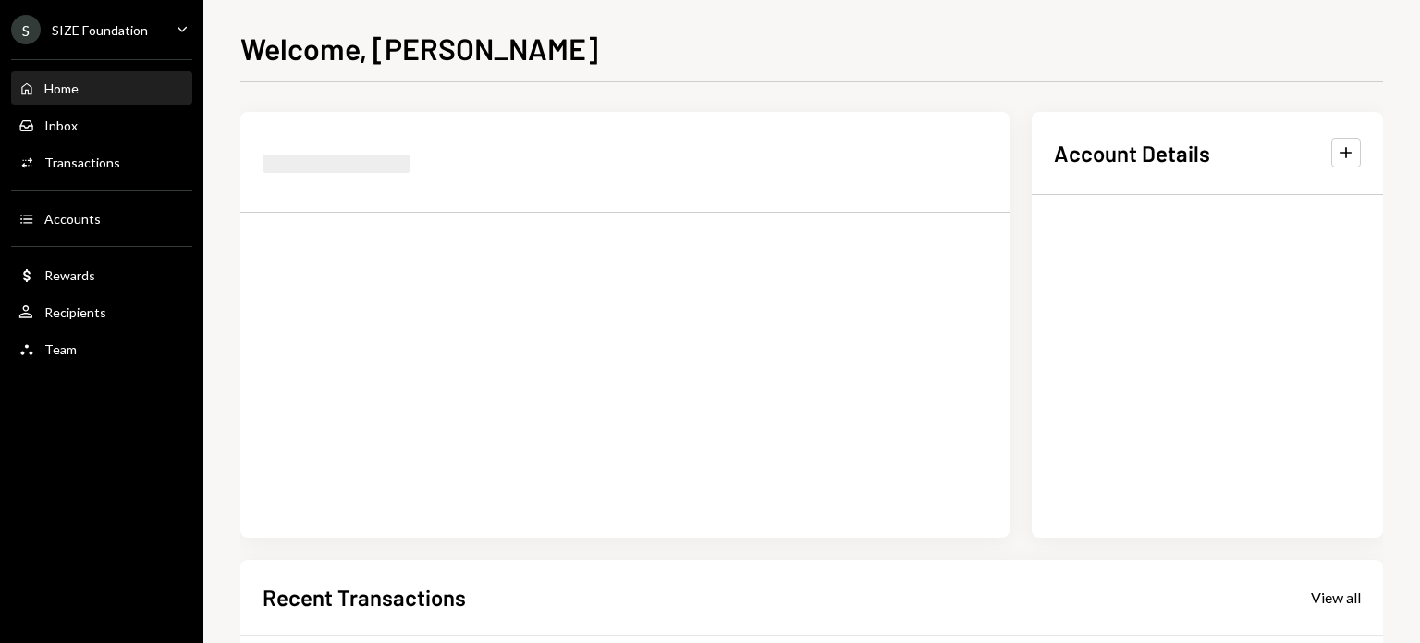 This screenshot has height=643, width=1420. I want to click on a: Inbox, so click(102, 125).